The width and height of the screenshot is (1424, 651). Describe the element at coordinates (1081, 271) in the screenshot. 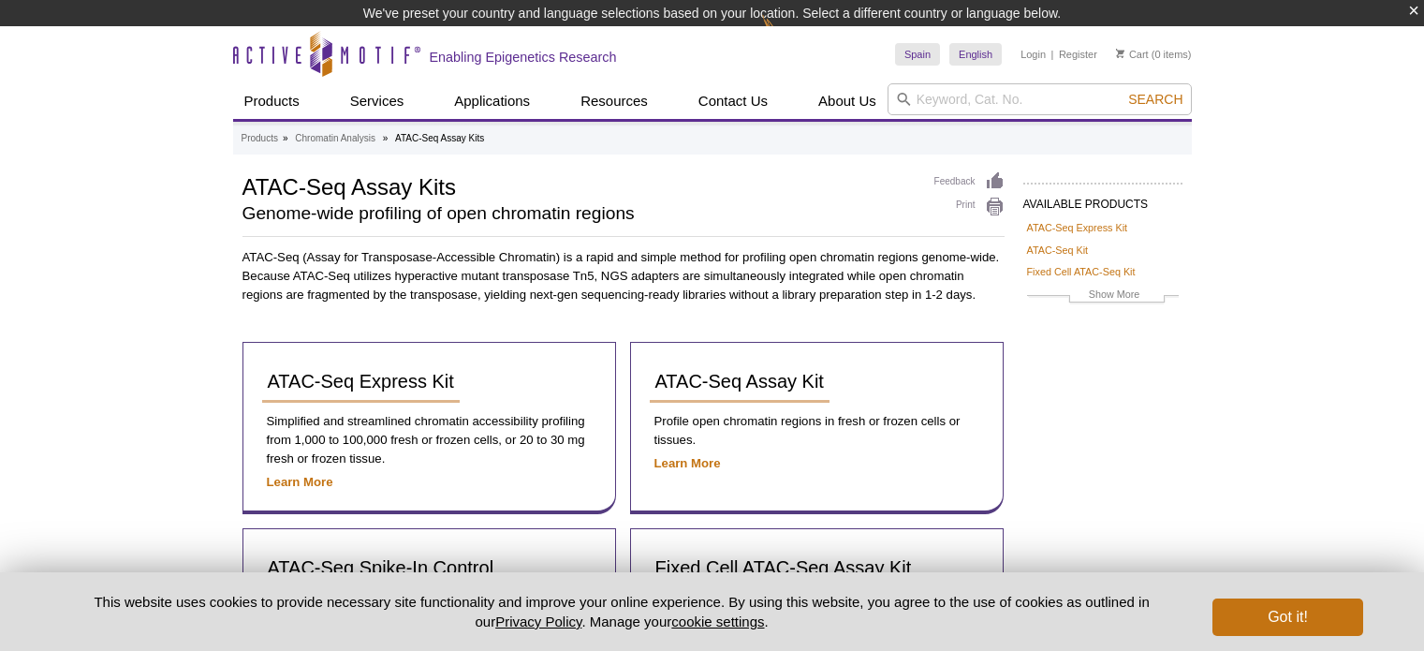

I see `a: Fixed Cell ATAC-Seq Kit` at that location.